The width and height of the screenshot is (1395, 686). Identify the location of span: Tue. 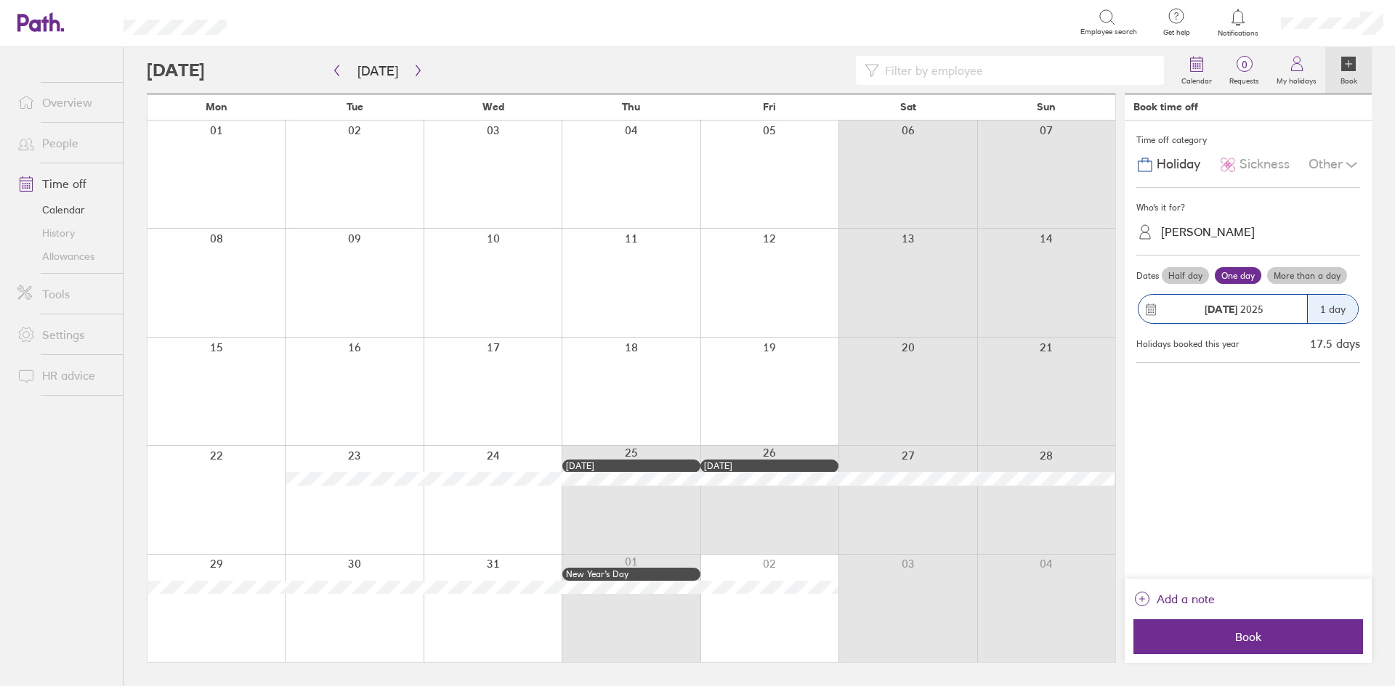
(354, 107).